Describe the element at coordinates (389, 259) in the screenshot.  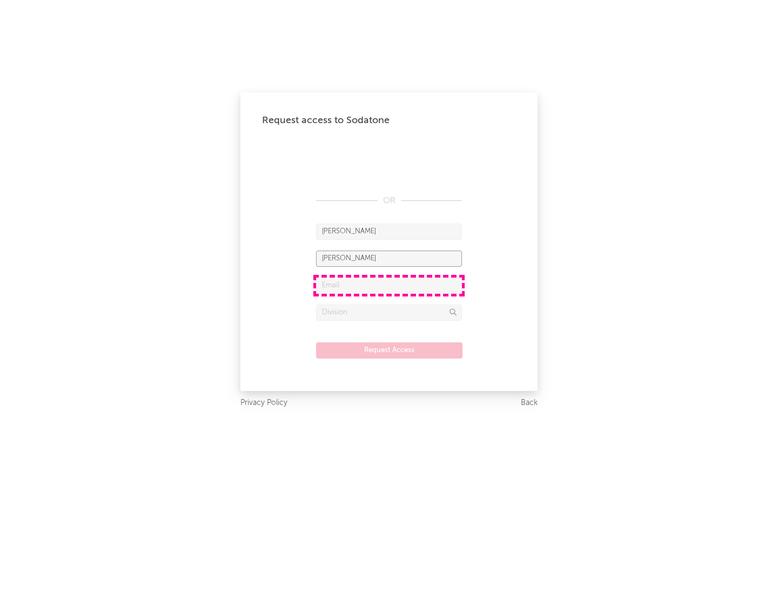
I see `input: Last Name` at that location.